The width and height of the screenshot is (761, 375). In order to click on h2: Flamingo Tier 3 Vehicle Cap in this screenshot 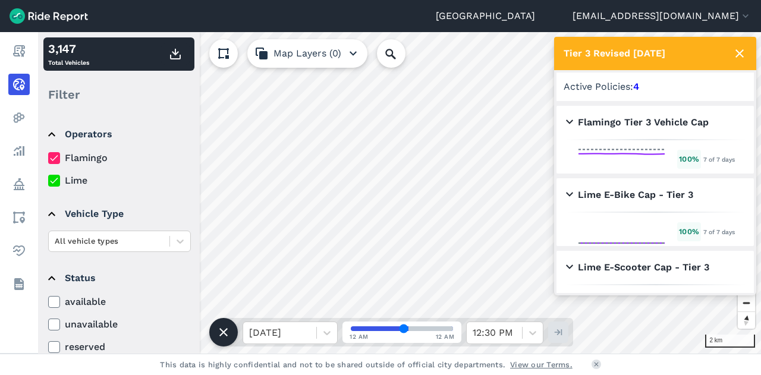, I will do `click(638, 123)`.